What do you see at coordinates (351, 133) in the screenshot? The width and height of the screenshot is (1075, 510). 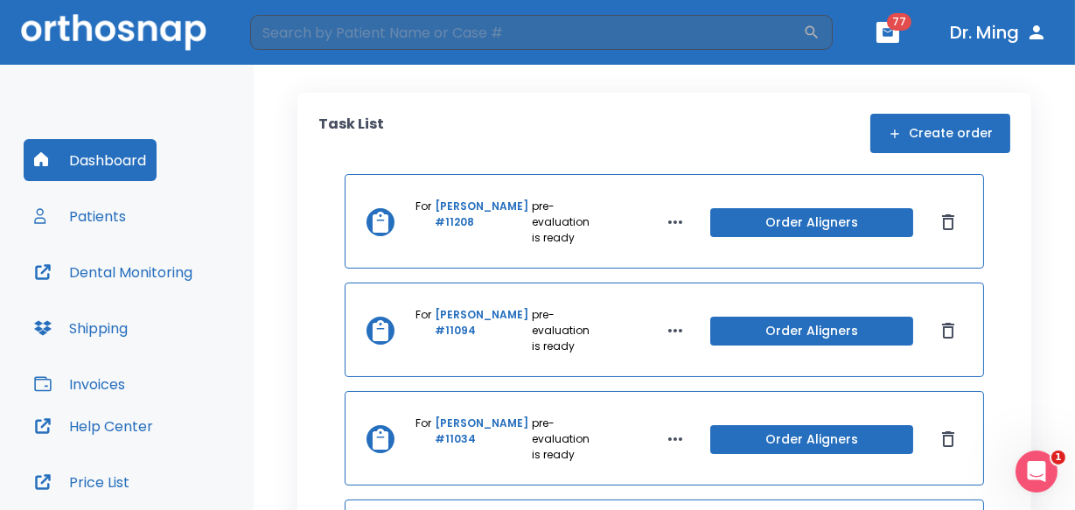 I see `p: Task List` at bounding box center [351, 133].